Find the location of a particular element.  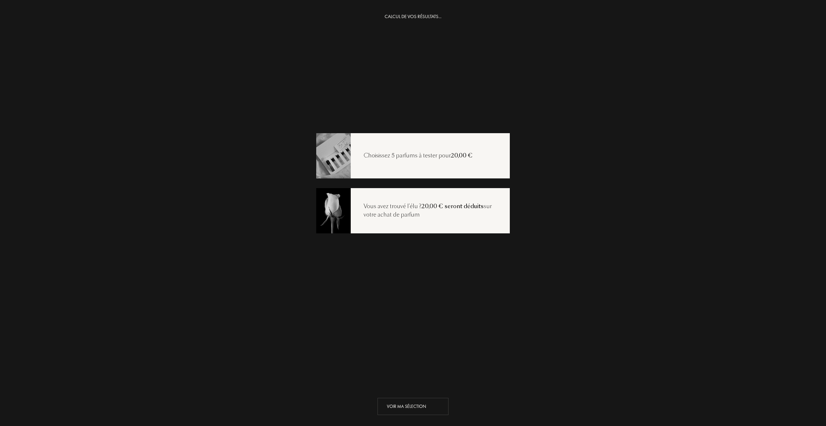

span: 20,00 € seront déduits is located at coordinates (453, 206).